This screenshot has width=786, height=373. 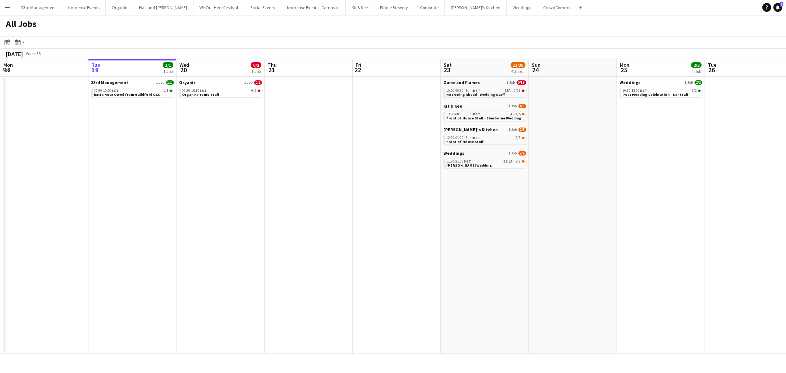 What do you see at coordinates (624, 70) in the screenshot?
I see `span: 25` at bounding box center [624, 70].